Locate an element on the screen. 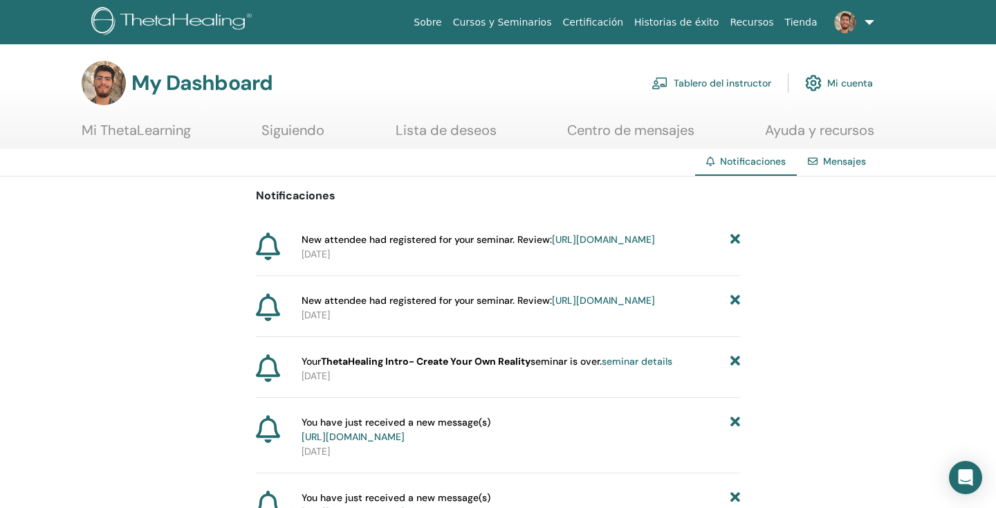  strong: ThetaHealing Intro- Create Your Own Reality is located at coordinates (425, 361).